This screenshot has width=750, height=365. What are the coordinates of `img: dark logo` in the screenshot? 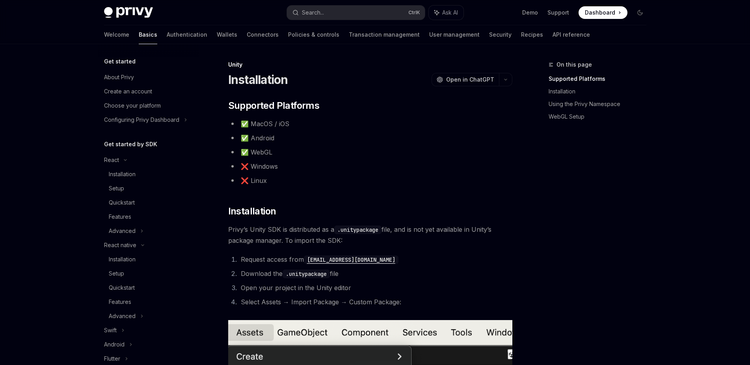 It's located at (128, 13).